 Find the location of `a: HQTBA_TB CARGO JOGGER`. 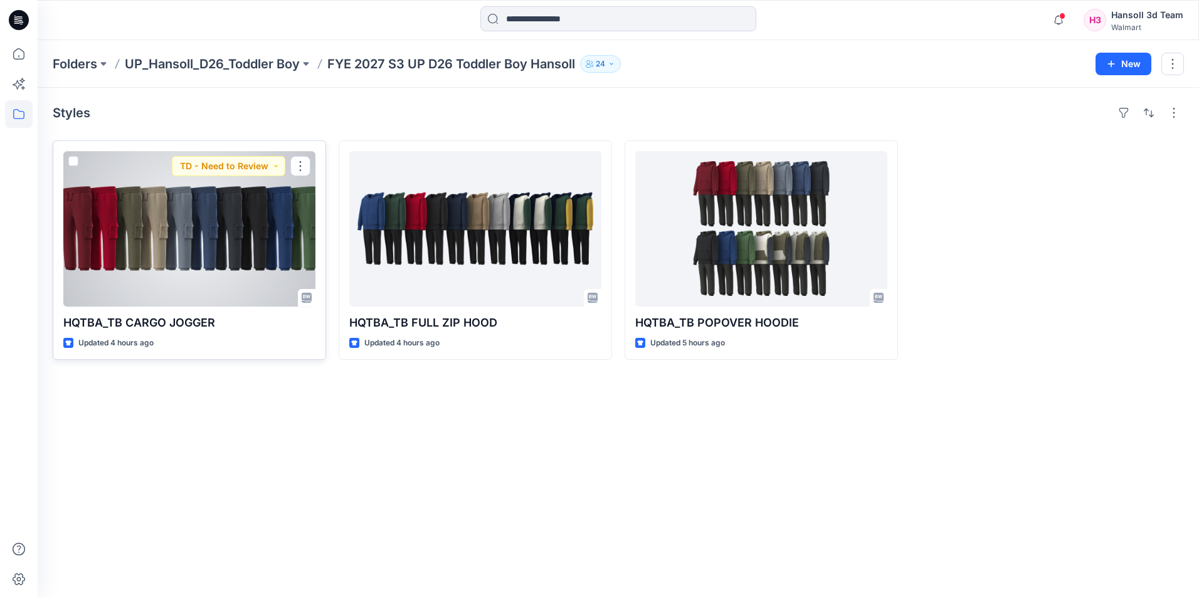

a: HQTBA_TB CARGO JOGGER is located at coordinates (189, 229).